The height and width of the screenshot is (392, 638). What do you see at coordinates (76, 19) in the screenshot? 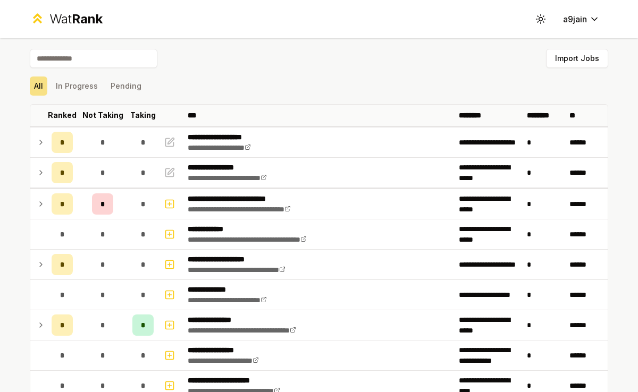
I see `div: Wat` at bounding box center [76, 19].